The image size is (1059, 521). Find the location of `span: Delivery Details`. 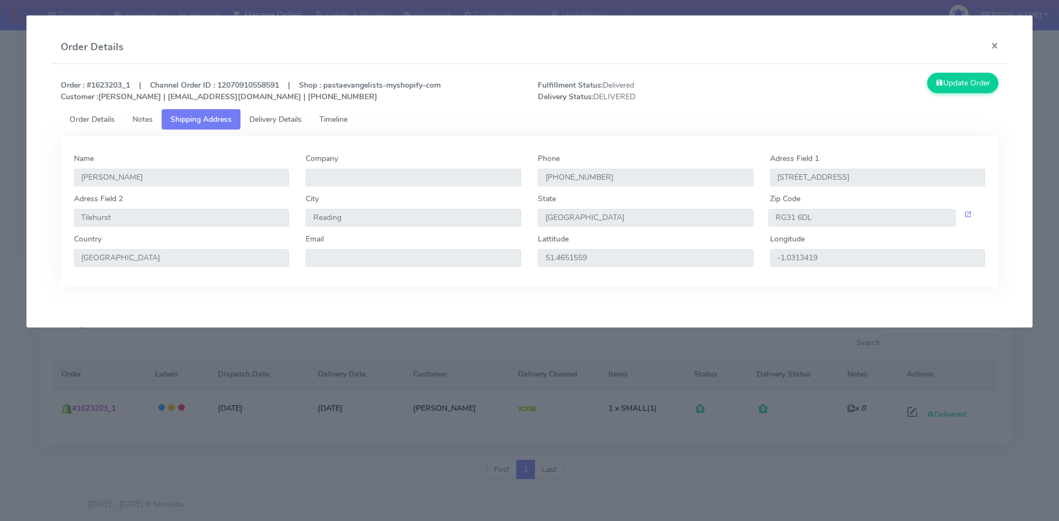

span: Delivery Details is located at coordinates (275, 119).